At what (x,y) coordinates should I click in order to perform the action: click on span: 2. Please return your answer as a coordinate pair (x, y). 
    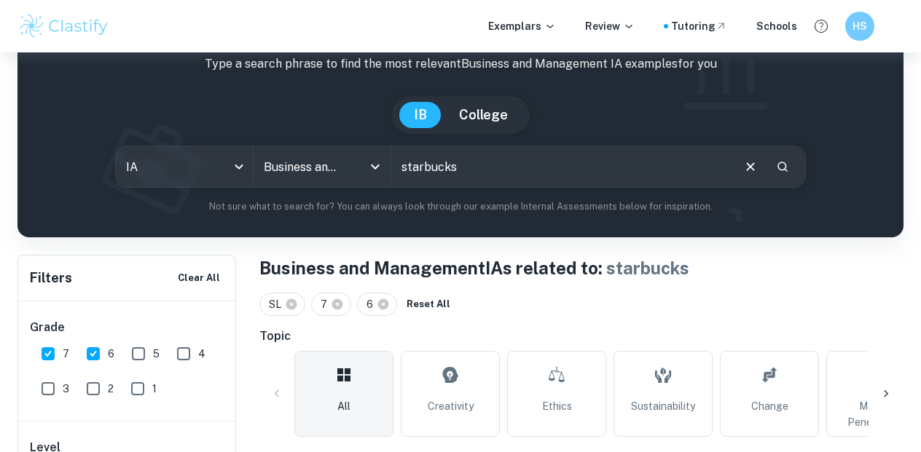
    Looking at the image, I should click on (111, 389).